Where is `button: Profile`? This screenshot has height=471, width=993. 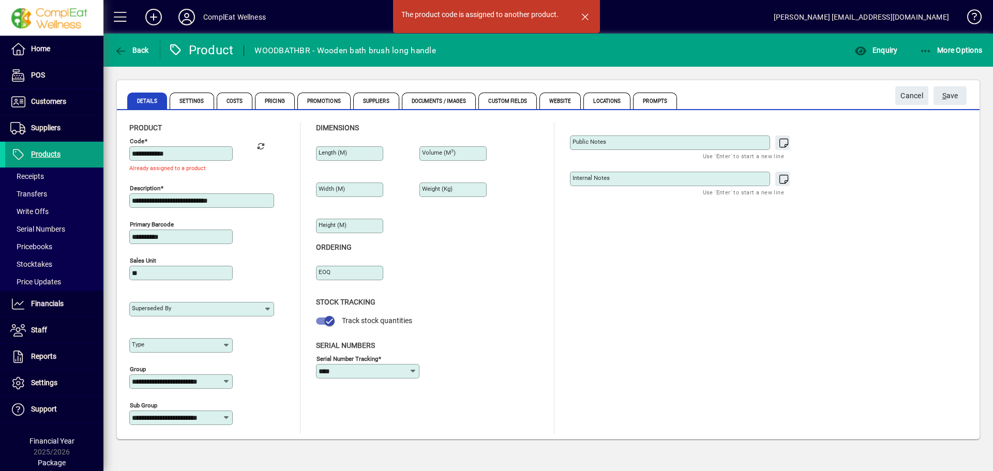 button: Profile is located at coordinates (187, 17).